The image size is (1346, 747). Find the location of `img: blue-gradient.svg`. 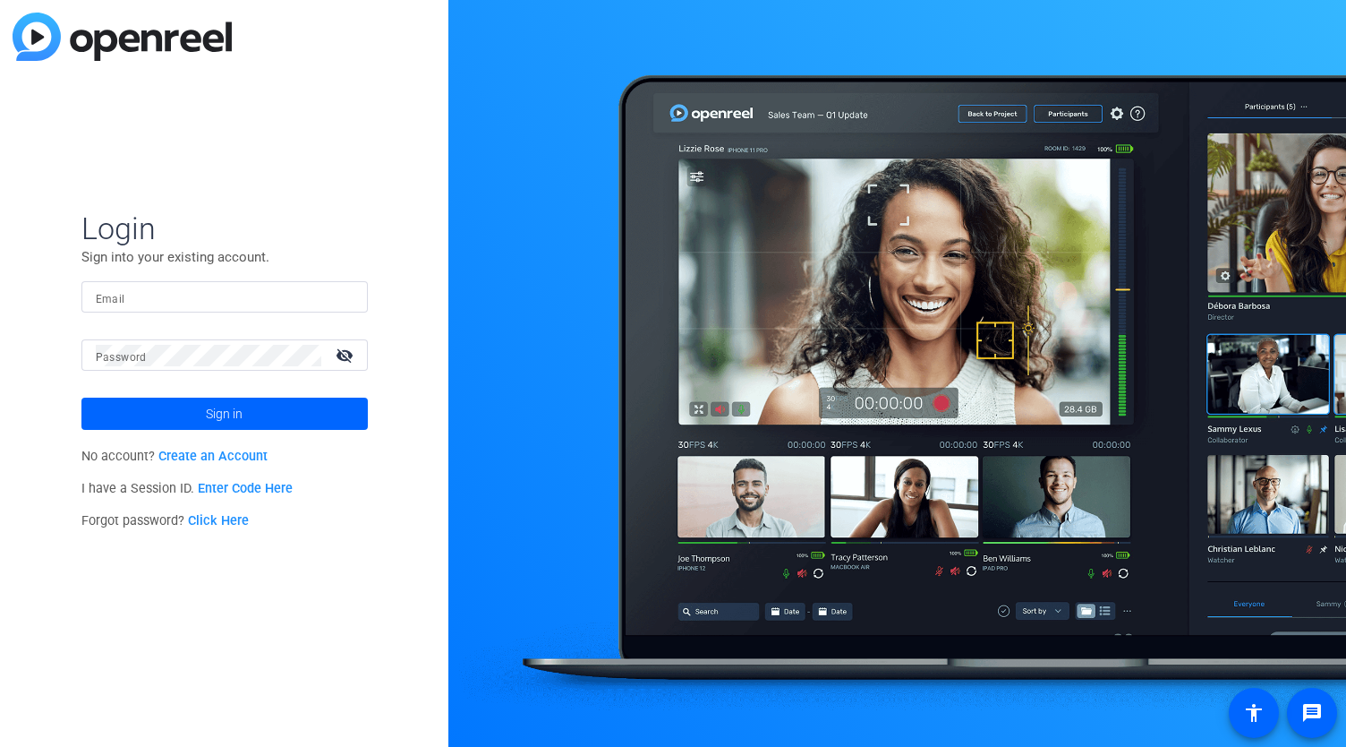

img: blue-gradient.svg is located at coordinates (122, 37).